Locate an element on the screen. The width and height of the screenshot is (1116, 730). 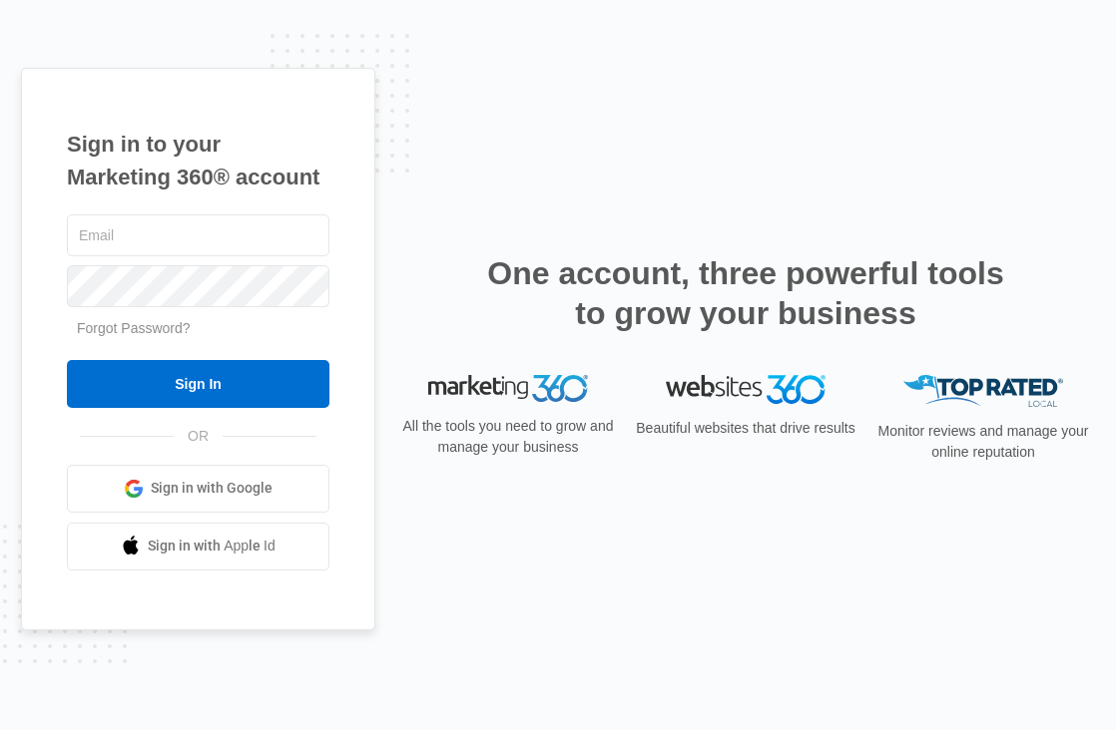
img: Top Rated Local is located at coordinates (983, 391).